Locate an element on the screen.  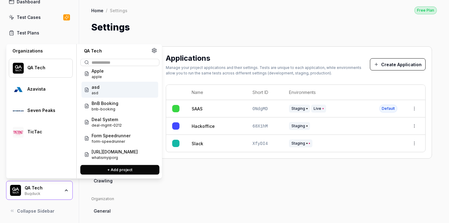
span: Project ID: 7Mnu is located at coordinates (111, 141).